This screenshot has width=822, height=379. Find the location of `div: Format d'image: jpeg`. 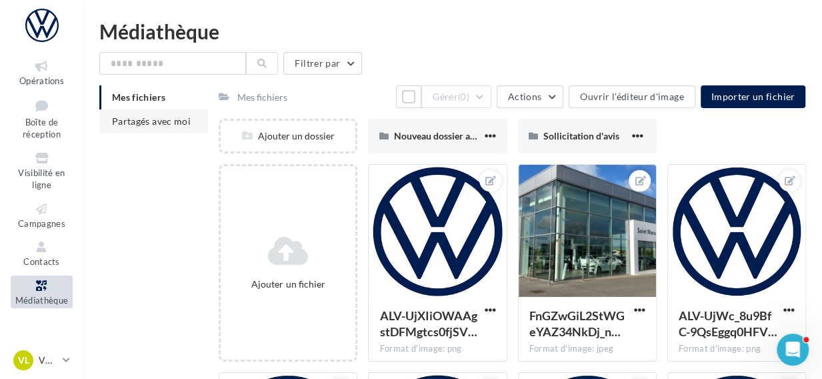

div: Format d'image: jpeg is located at coordinates (587, 349).